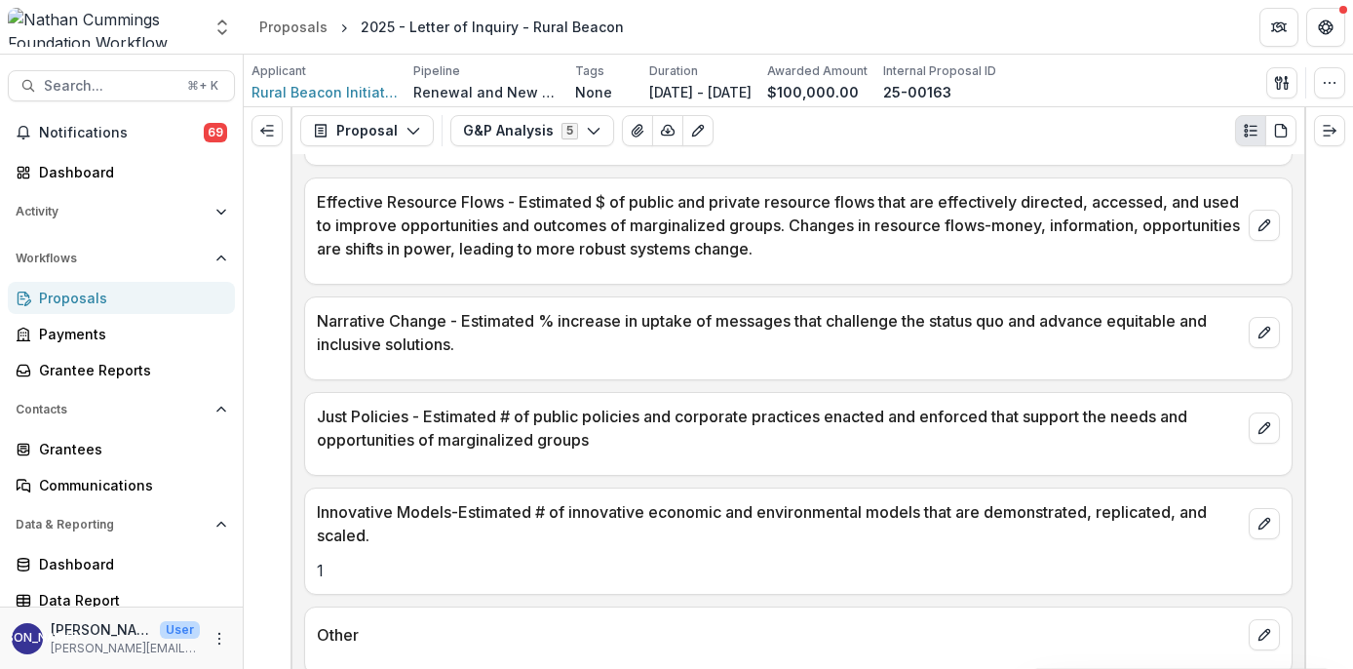 The image size is (1353, 669). I want to click on button: View Attached Files, so click(637, 131).